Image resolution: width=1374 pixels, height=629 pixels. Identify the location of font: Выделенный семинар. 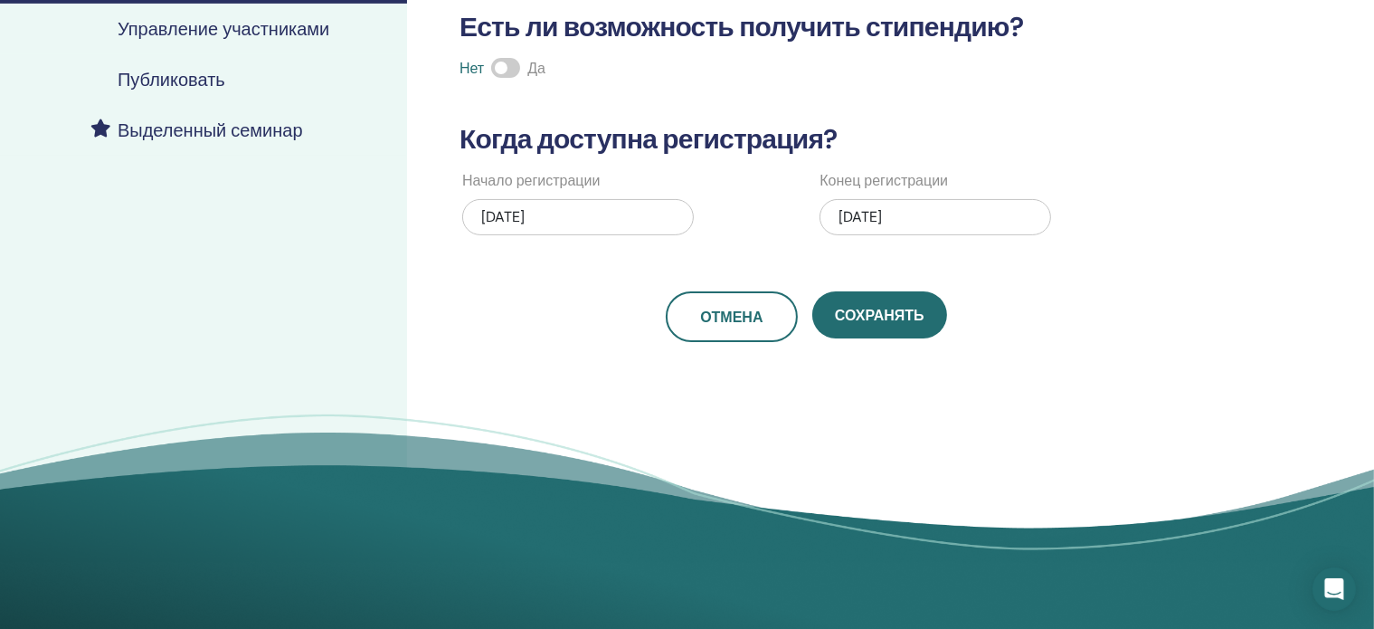
(210, 130).